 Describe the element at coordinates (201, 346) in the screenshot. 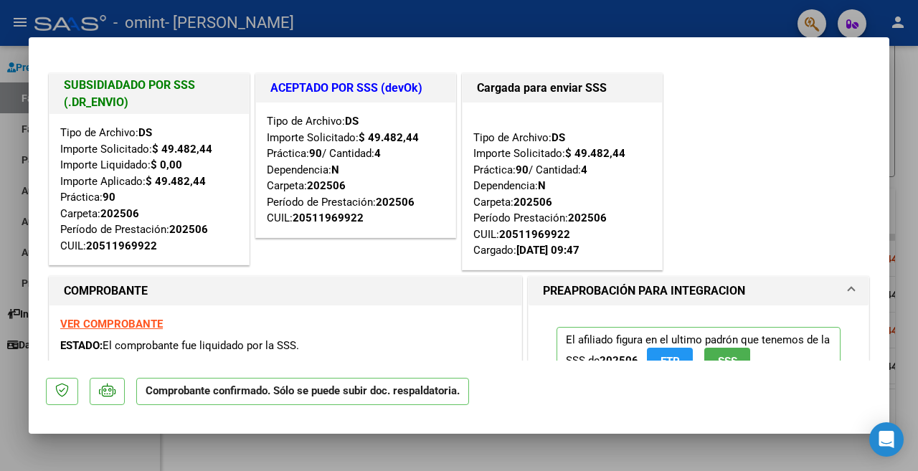

I see `span: El comprobante fue liquidado por la SSS.` at that location.